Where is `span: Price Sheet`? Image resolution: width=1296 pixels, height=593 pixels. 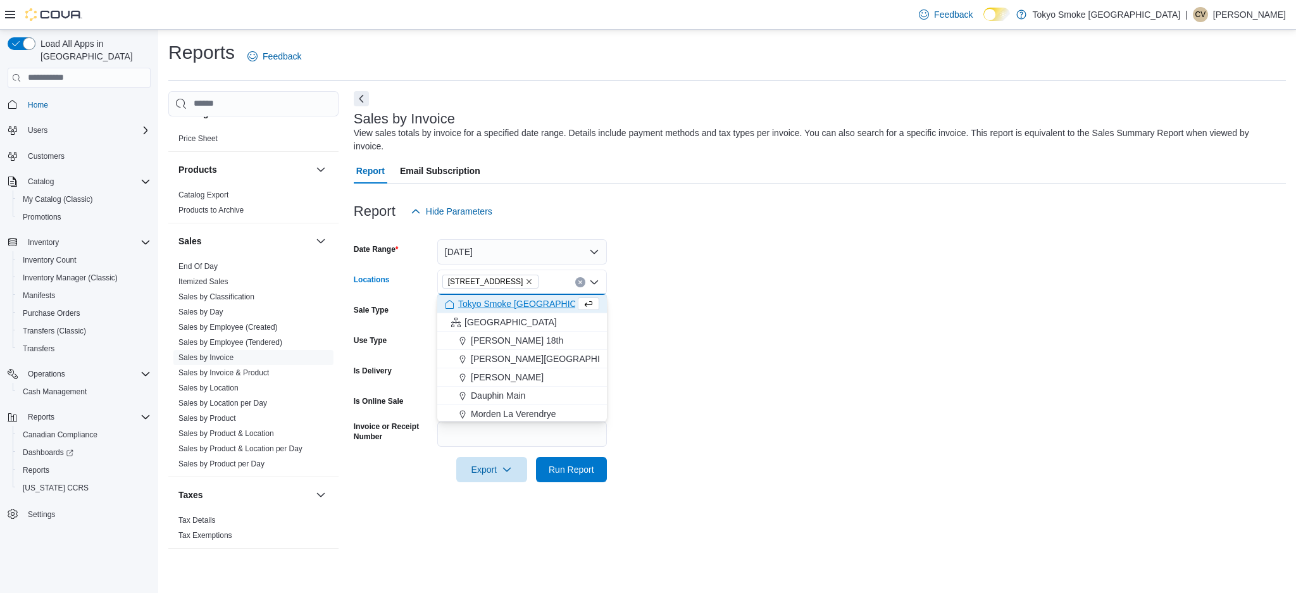
span: Price Sheet is located at coordinates (198, 139).